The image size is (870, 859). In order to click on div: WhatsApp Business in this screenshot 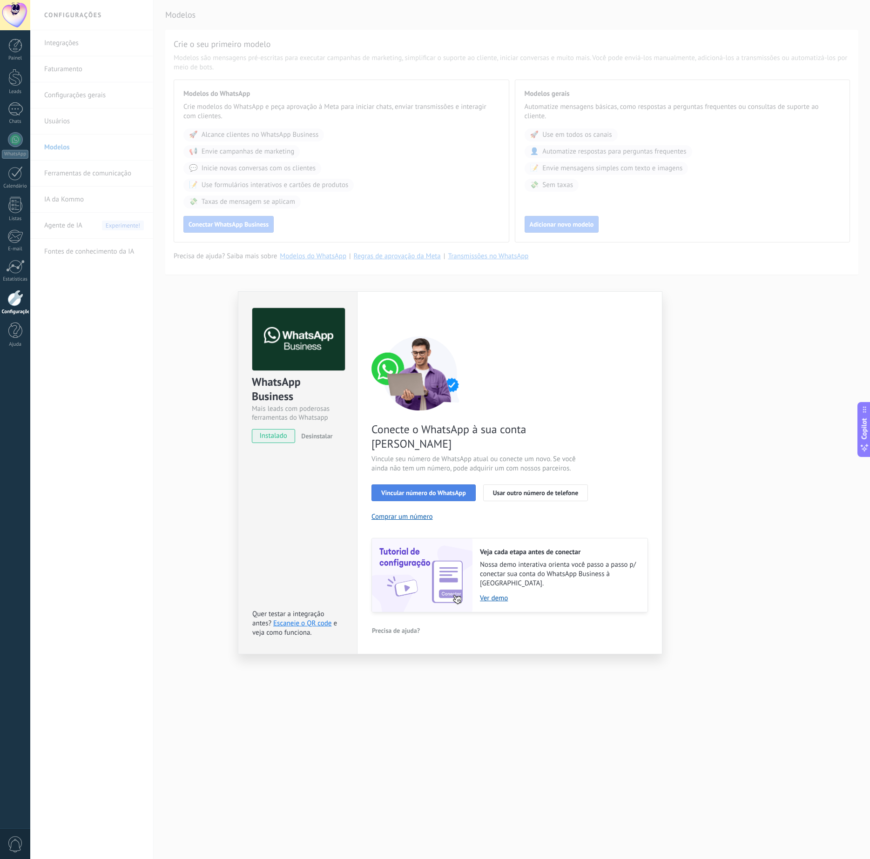, I will do `click(297, 389)`.